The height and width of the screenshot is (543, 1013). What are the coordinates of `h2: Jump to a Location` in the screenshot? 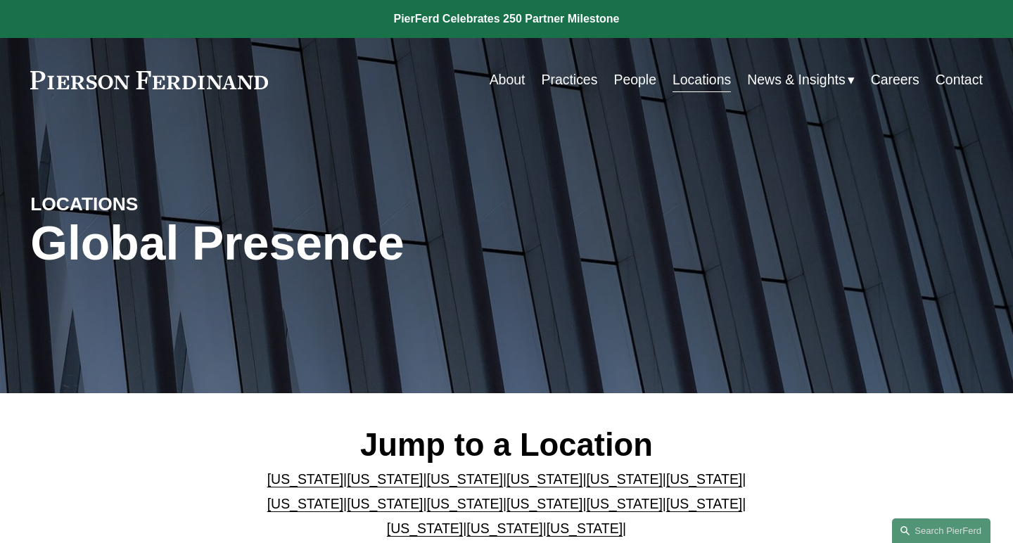 It's located at (507, 445).